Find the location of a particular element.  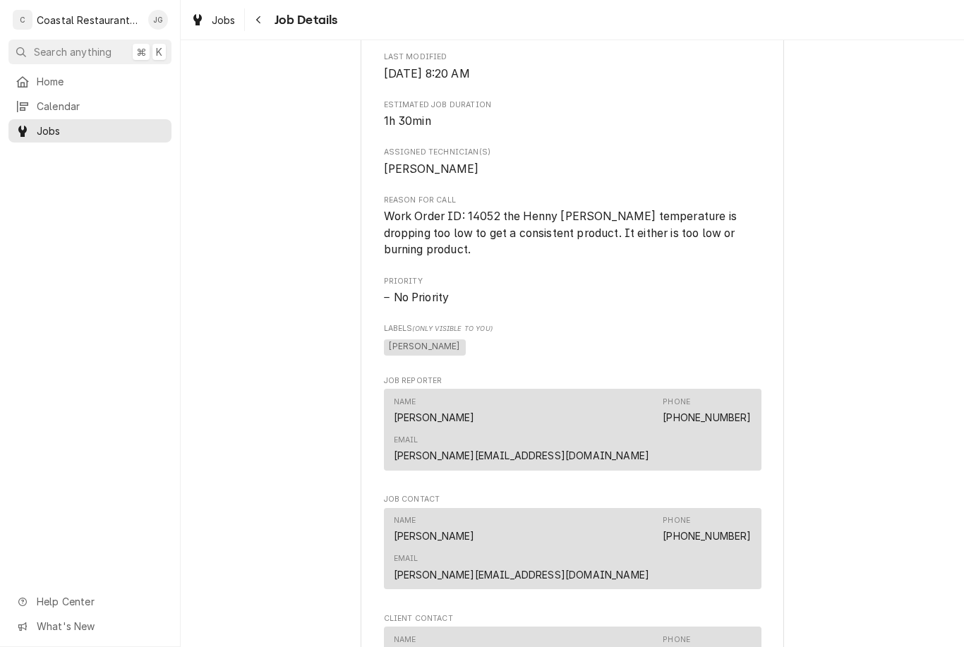

div: No Priority is located at coordinates (572, 298).